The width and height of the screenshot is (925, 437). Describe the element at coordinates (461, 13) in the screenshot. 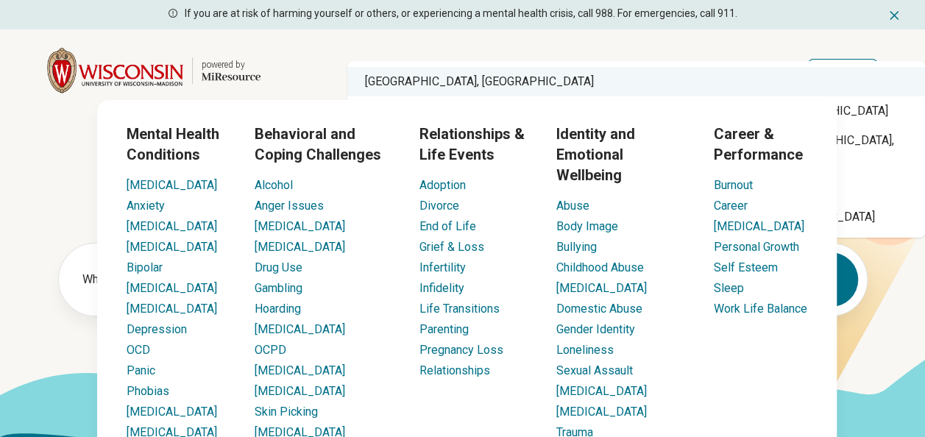

I see `p: If you are at risk of harming yourself or others, or experiencing a mental health crisis, call 98...` at that location.